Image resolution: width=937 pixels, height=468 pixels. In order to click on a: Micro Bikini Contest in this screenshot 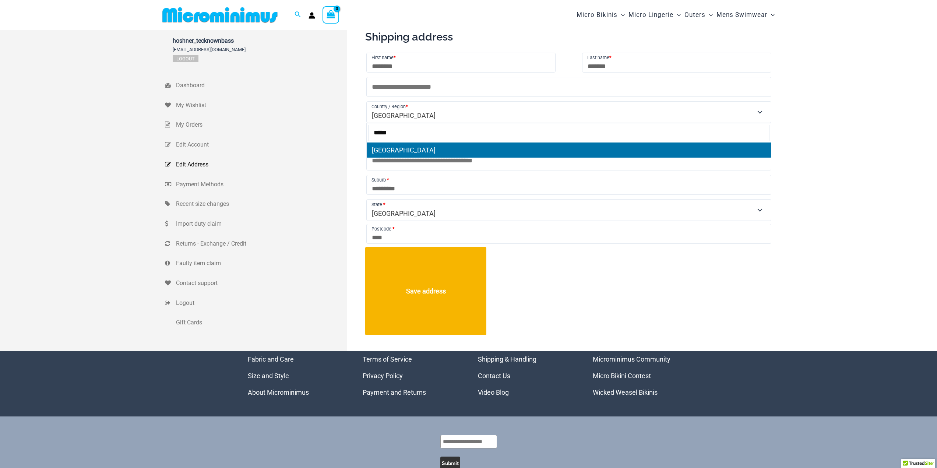, I will do `click(622, 376)`.